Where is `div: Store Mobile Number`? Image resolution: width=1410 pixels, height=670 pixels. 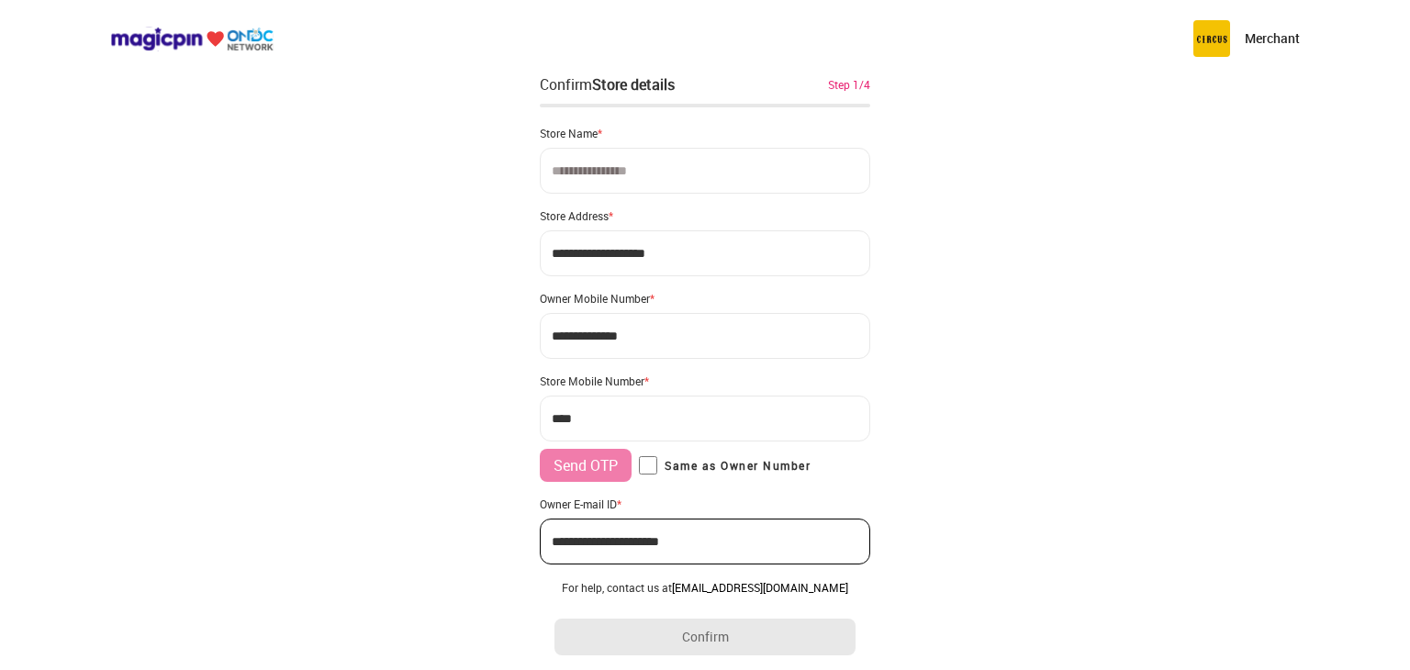 div: Store Mobile Number is located at coordinates (705, 381).